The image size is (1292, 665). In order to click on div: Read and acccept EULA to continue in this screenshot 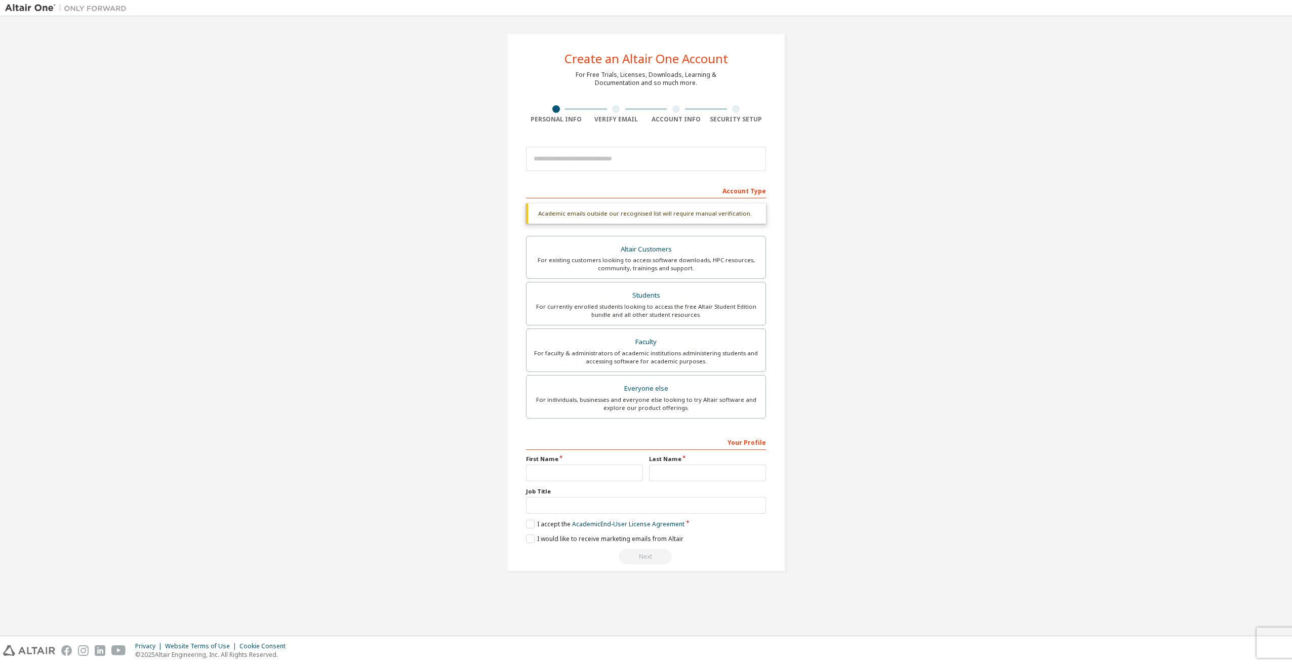, I will do `click(646, 557)`.